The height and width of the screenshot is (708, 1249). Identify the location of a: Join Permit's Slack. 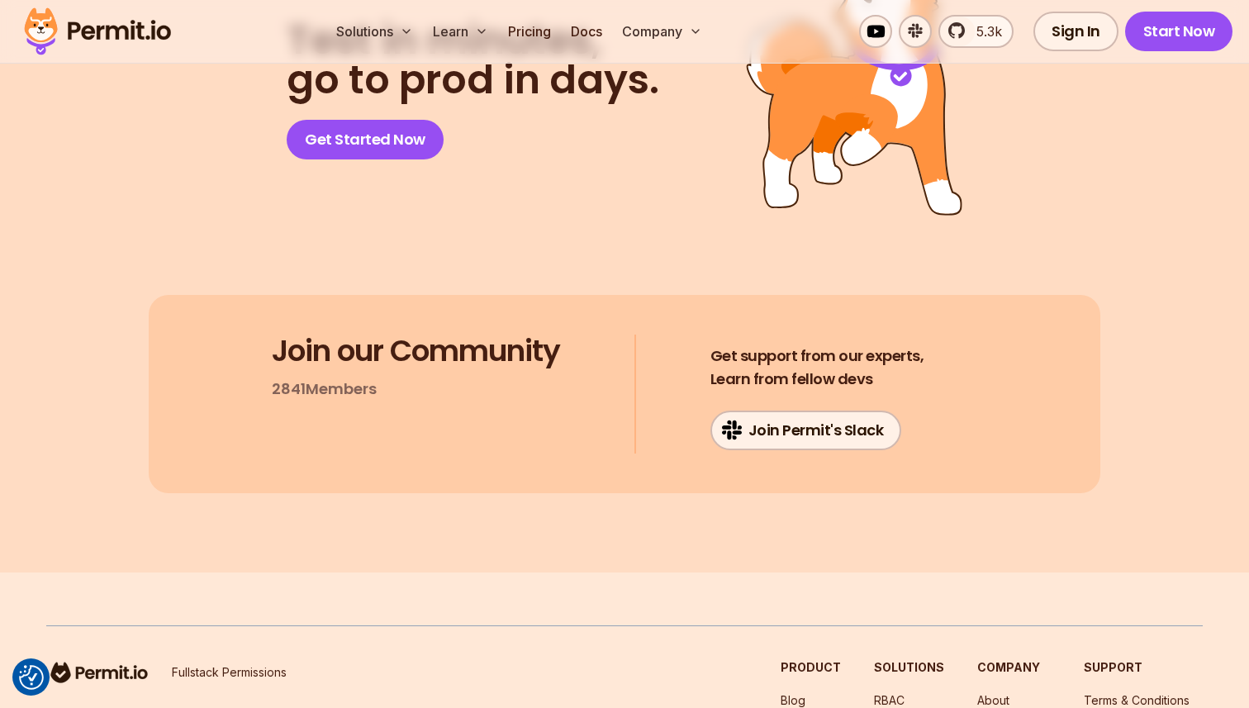
(806, 430).